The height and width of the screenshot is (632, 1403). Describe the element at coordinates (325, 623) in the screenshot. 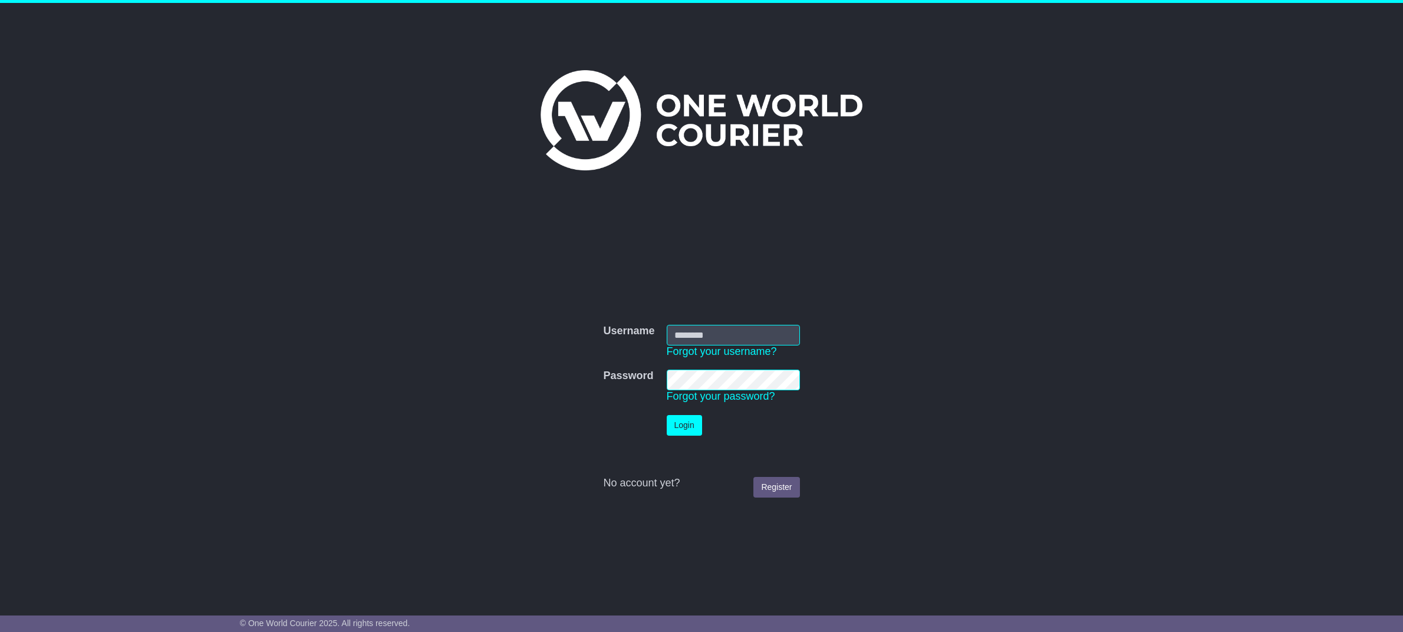

I see `span: © One World Courier 2025. All rights reserved.` at that location.